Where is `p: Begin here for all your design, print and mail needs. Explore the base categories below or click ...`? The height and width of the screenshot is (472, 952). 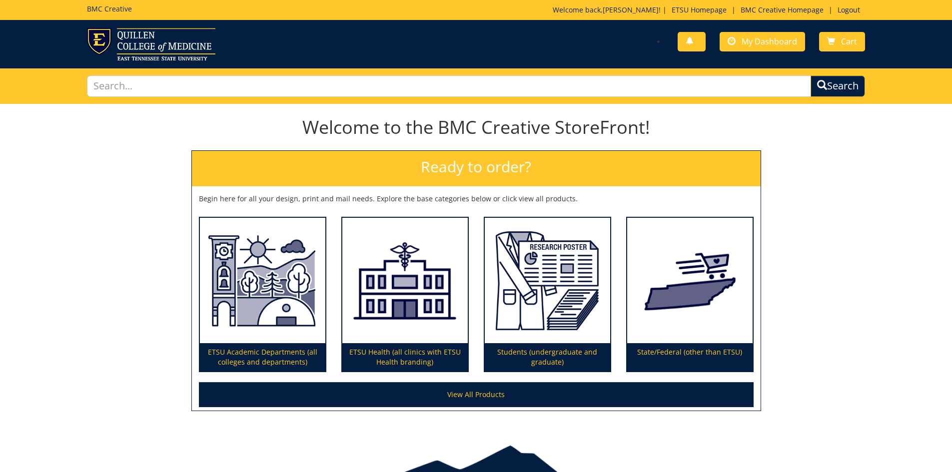 p: Begin here for all your design, print and mail needs. Explore the base categories below or click ... is located at coordinates (476, 199).